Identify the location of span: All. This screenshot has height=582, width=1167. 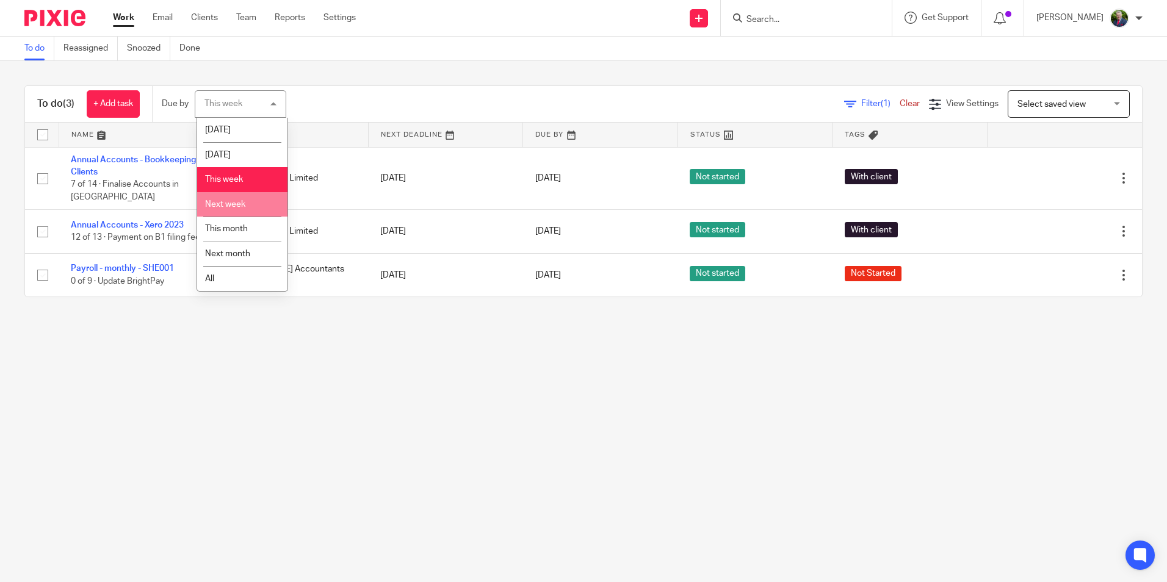
(209, 279).